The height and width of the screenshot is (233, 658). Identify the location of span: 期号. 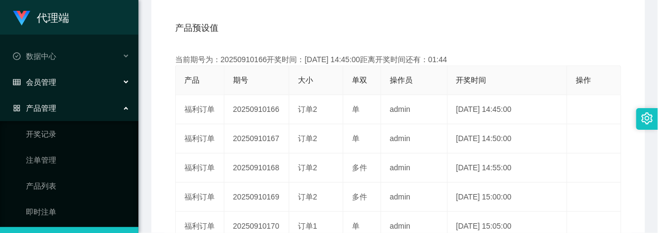
(241, 80).